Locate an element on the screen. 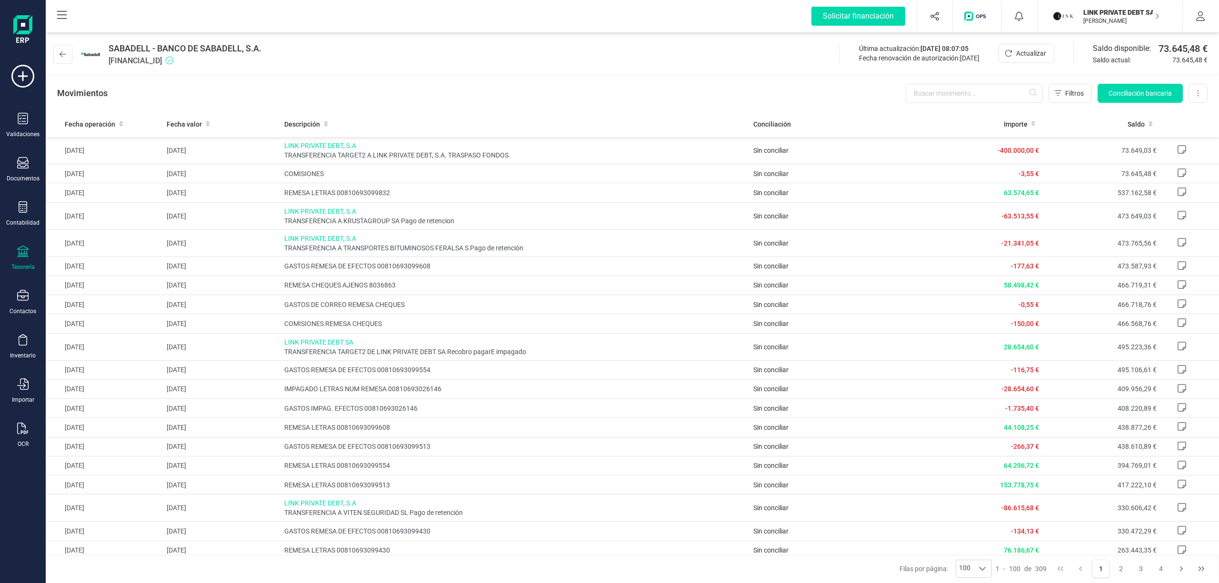  button: Page 4 is located at coordinates (1160, 569).